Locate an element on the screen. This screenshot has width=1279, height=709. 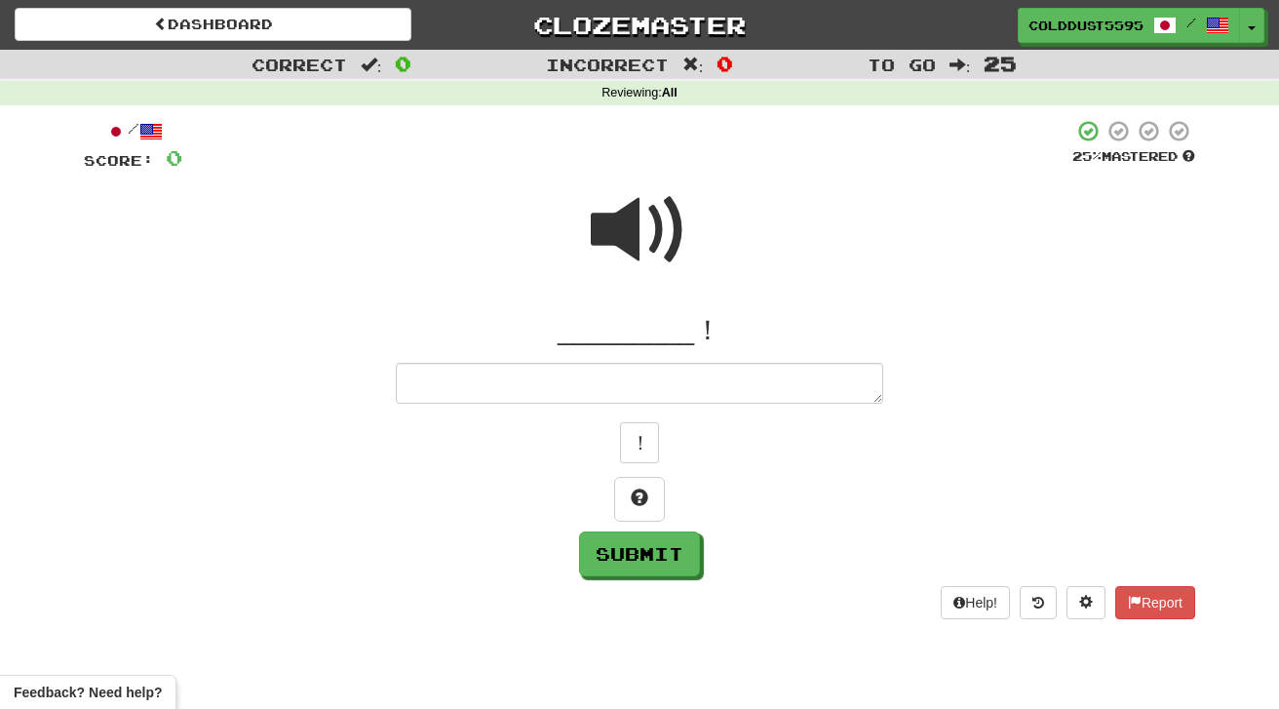
span: 25 is located at coordinates (1000, 63).